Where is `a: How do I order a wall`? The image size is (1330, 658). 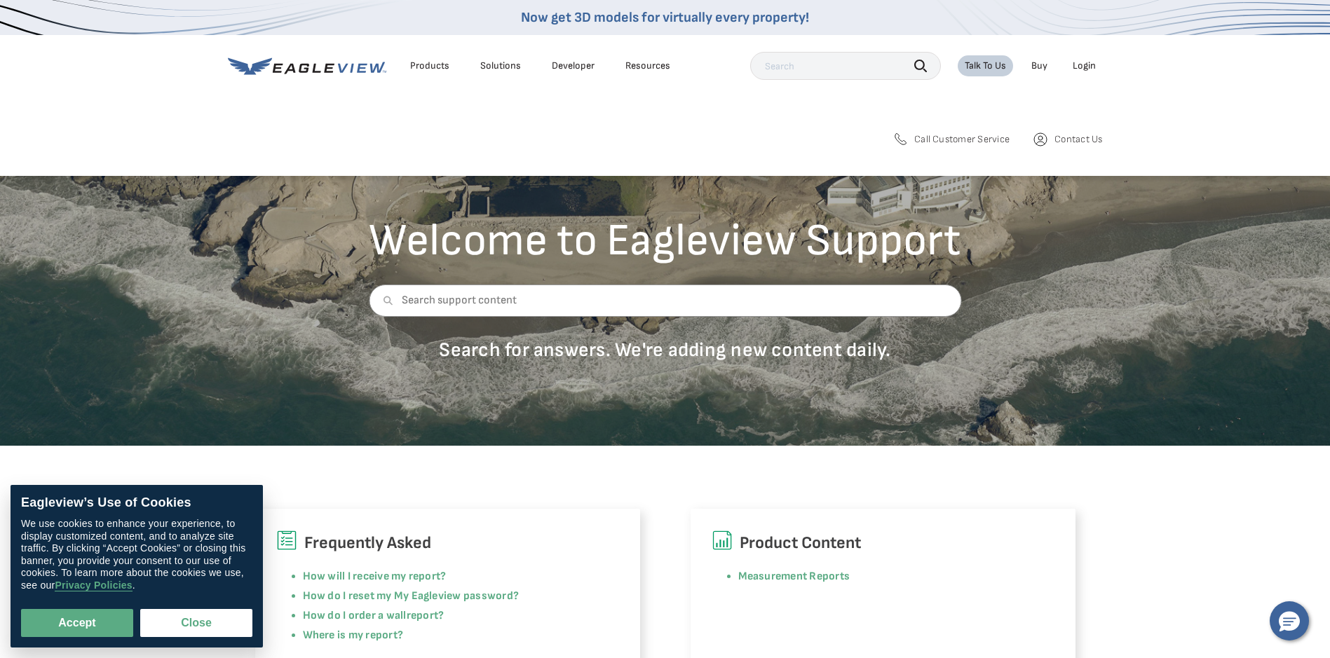
a: How do I order a wall is located at coordinates (355, 616).